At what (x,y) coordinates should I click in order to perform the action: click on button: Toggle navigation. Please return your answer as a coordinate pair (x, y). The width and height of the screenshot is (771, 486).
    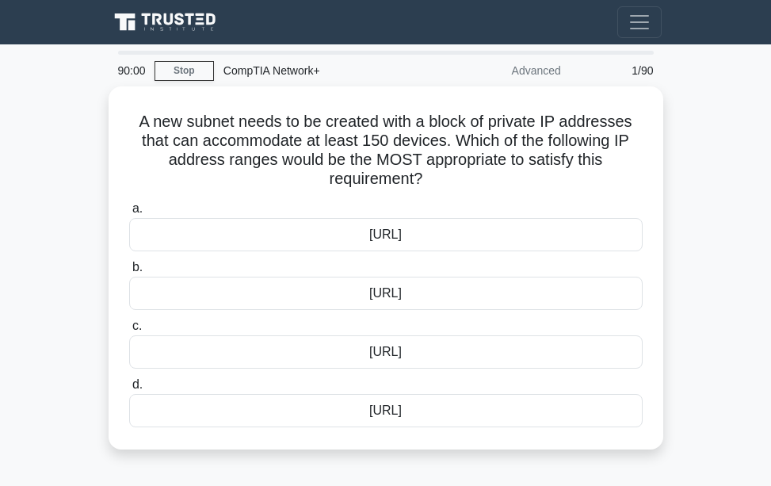
    Looking at the image, I should click on (640, 22).